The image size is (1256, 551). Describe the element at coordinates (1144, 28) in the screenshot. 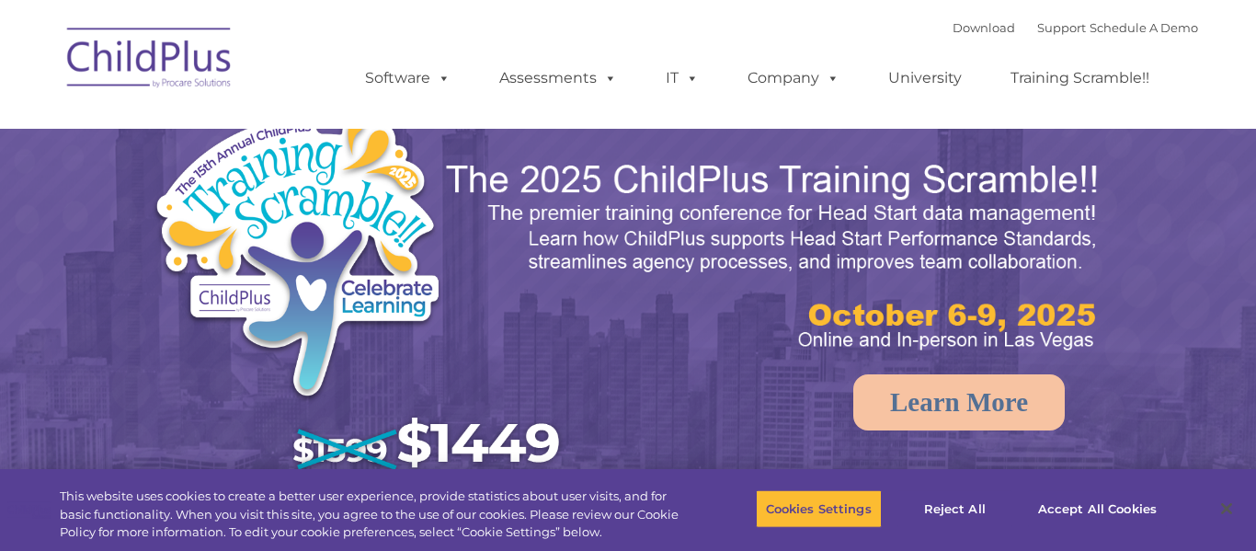

I see `a: Schedule A Demo` at that location.